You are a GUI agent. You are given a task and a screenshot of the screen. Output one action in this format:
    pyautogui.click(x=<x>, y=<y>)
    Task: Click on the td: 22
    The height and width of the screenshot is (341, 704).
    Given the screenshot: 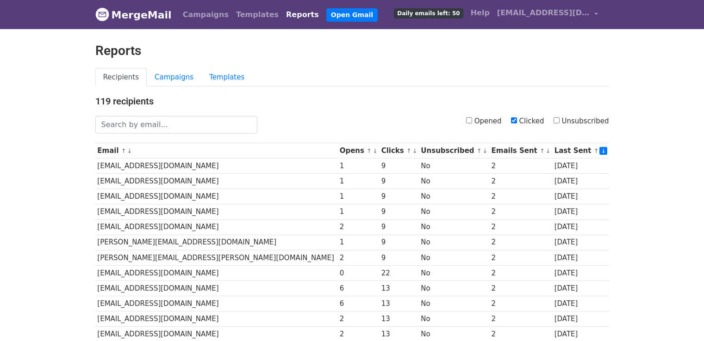 What is the action you would take?
    pyautogui.click(x=399, y=273)
    